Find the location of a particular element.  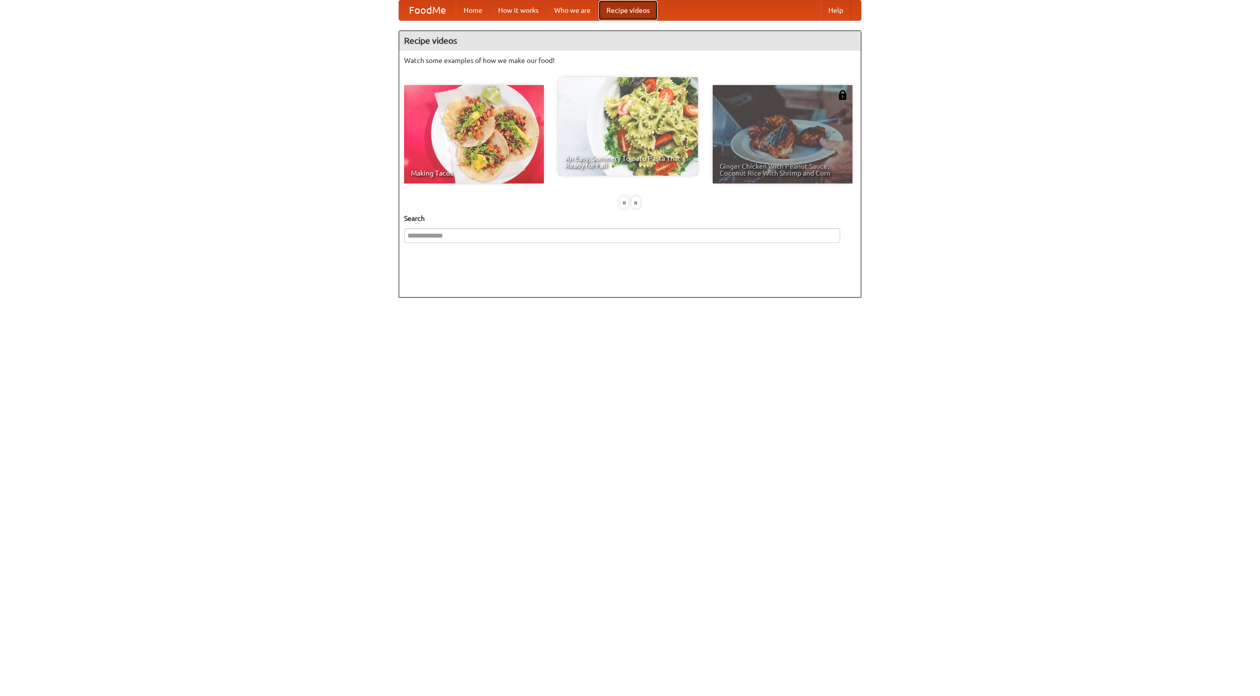

a: Home is located at coordinates (473, 10).